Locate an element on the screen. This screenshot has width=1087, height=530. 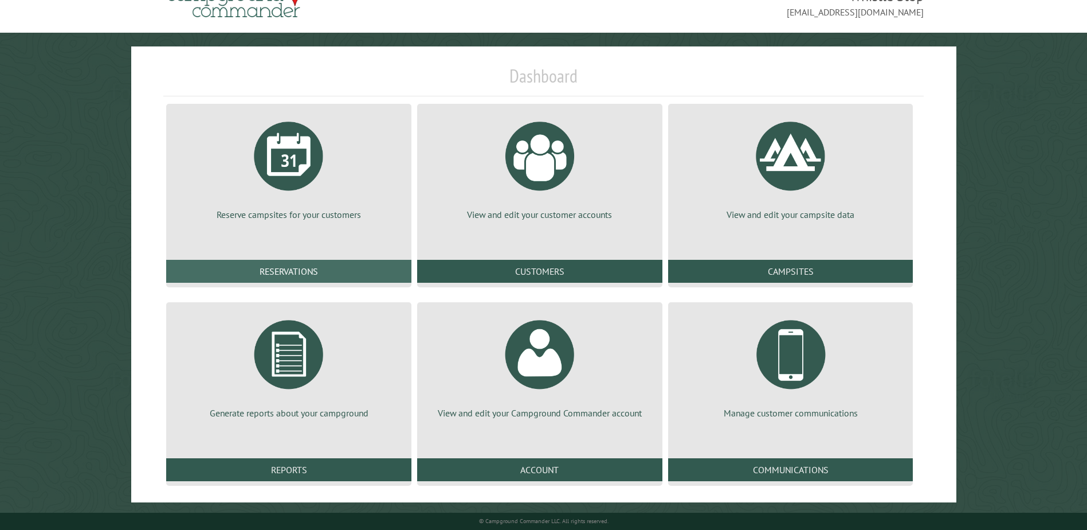
p: View and edit your campsite data is located at coordinates (791, 214).